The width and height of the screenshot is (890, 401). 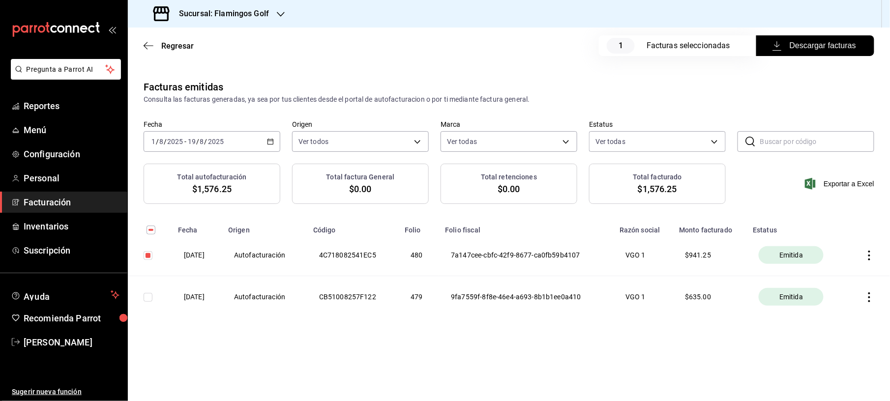 What do you see at coordinates (183, 87) in the screenshot?
I see `div: Facturas emitidas` at bounding box center [183, 87].